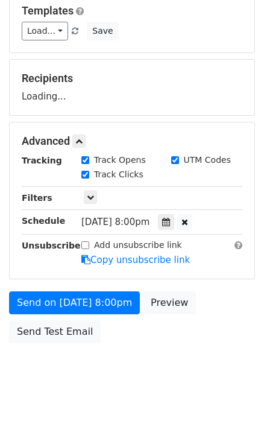 This screenshot has height=444, width=264. I want to click on label: Track Clicks, so click(119, 174).